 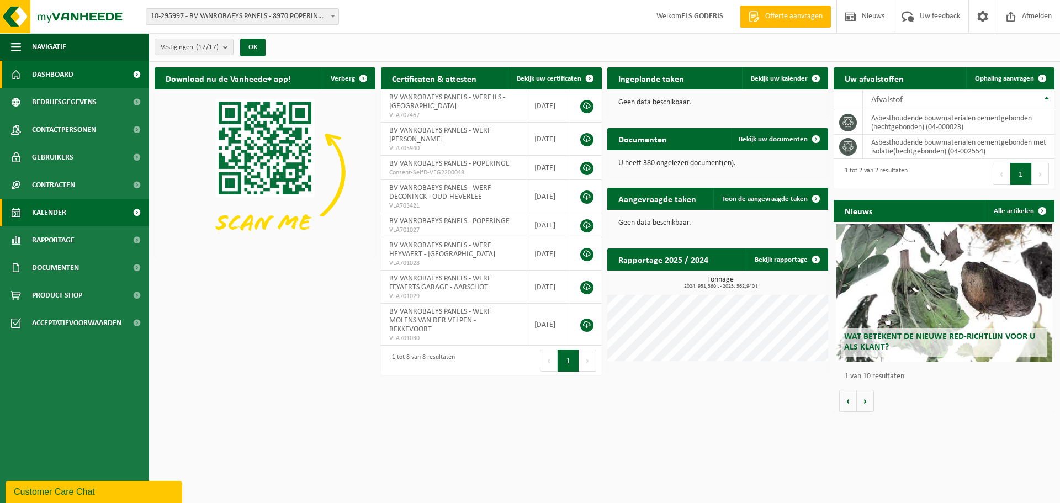 What do you see at coordinates (52, 157) in the screenshot?
I see `span: Gebruikers` at bounding box center [52, 157].